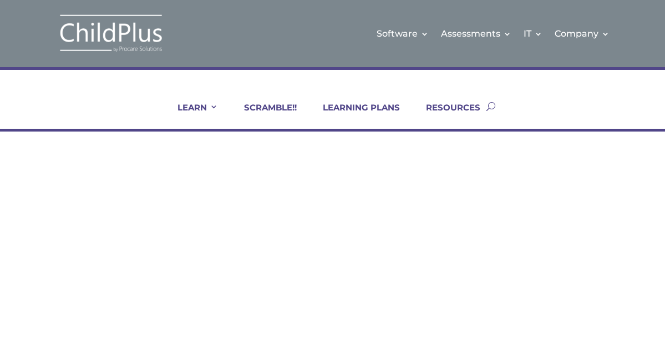 This screenshot has height=348, width=665. Describe the element at coordinates (355, 115) in the screenshot. I see `a: LEARNING PLANS` at that location.